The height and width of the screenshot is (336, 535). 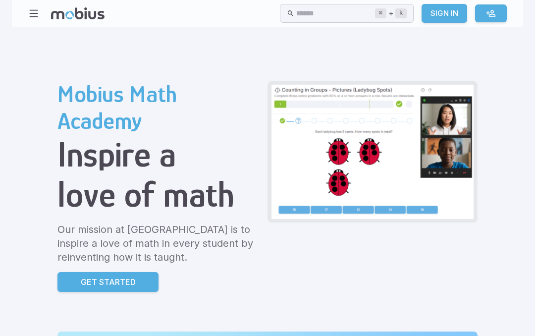 What do you see at coordinates (108, 282) in the screenshot?
I see `p: Get Started` at bounding box center [108, 282].